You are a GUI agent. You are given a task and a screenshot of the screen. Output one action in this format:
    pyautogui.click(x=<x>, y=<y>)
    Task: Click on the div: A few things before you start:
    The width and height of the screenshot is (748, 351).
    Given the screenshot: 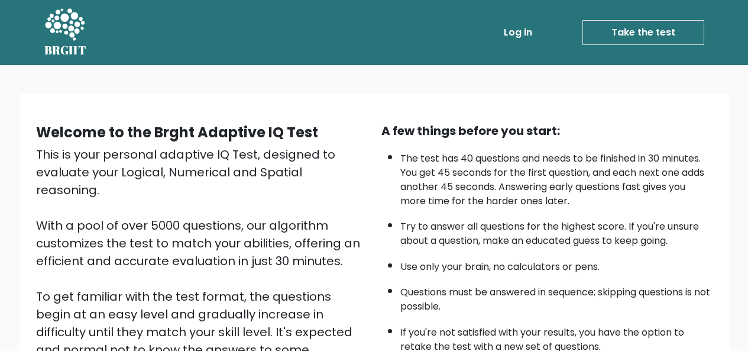 What is the action you would take?
    pyautogui.click(x=547, y=131)
    